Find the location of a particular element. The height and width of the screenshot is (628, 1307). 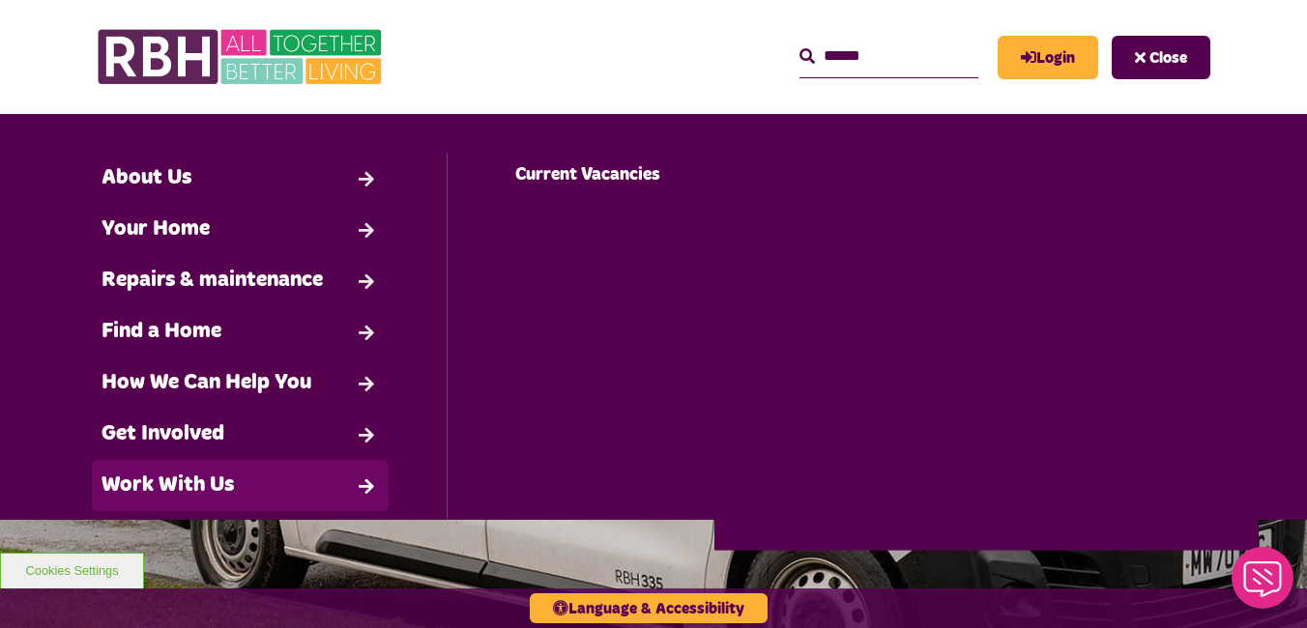

button: Navigation is located at coordinates (1161, 57).